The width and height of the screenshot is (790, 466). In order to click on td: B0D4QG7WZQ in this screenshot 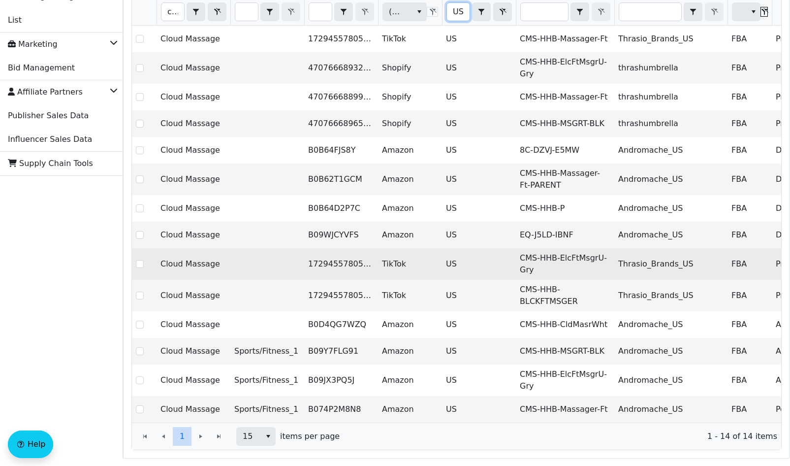, I will do `click(341, 324)`.